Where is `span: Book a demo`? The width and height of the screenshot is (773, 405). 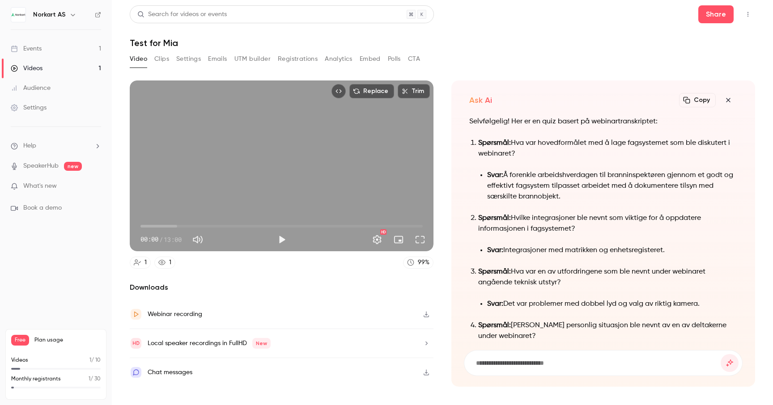 span: Book a demo is located at coordinates (42, 208).